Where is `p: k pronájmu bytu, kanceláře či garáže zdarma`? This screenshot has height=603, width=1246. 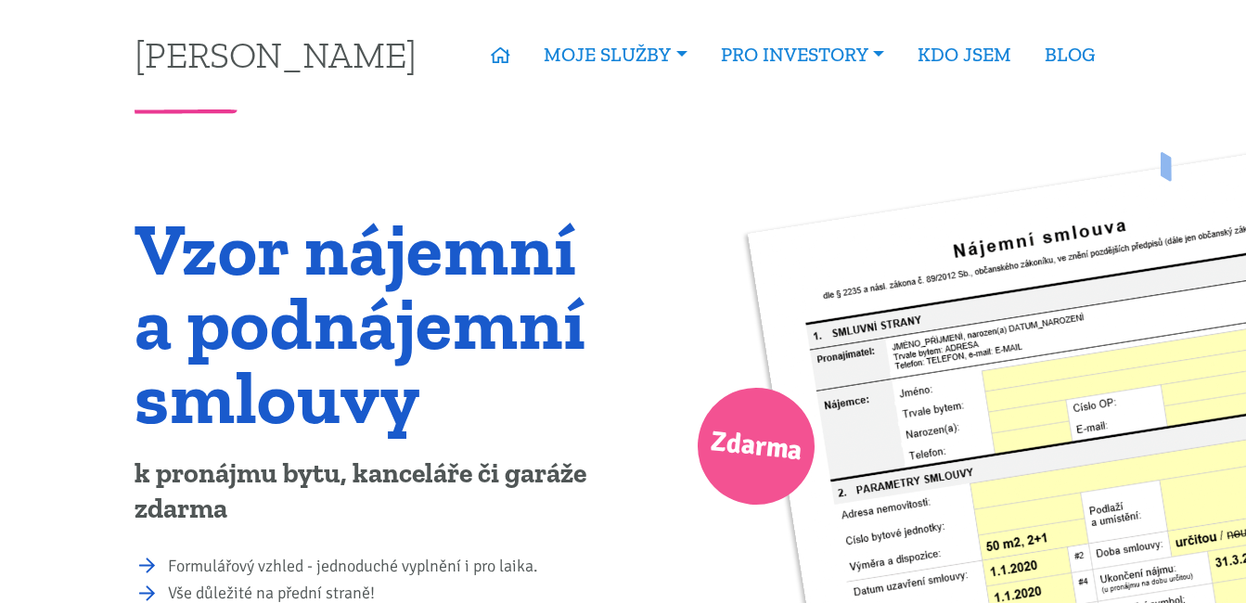 p: k pronájmu bytu, kanceláře či garáže zdarma is located at coordinates (372, 492).